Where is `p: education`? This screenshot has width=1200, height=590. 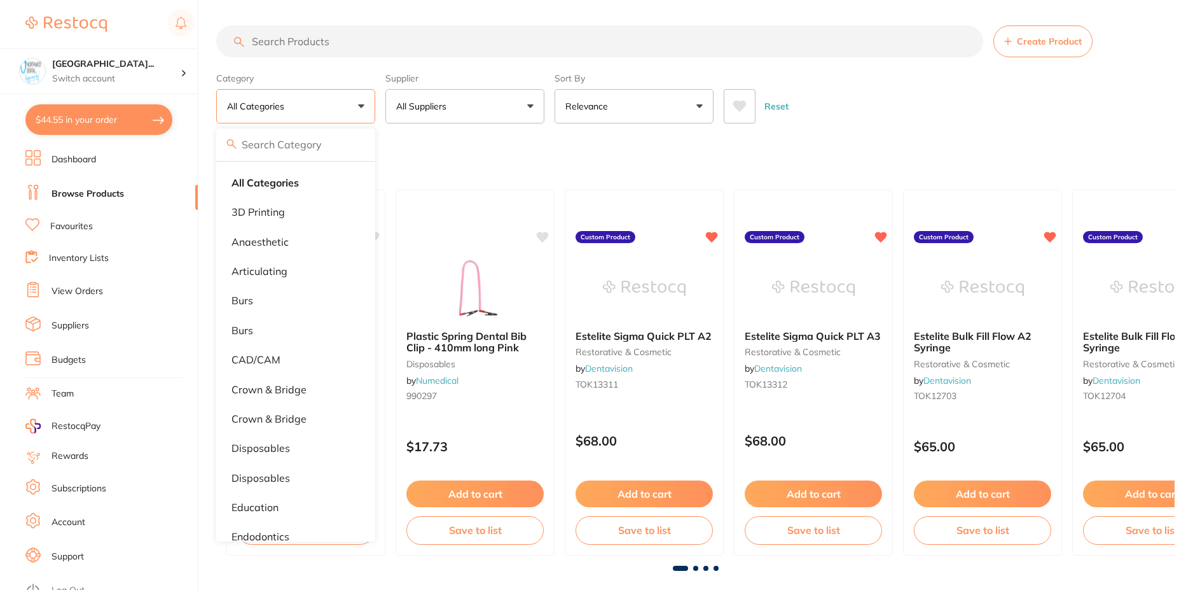
p: education is located at coordinates (255, 507).